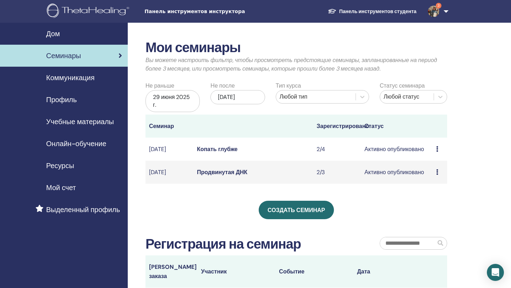 The height and width of the screenshot is (288, 511). What do you see at coordinates (374, 126) in the screenshot?
I see `font: Статус` at bounding box center [374, 126].